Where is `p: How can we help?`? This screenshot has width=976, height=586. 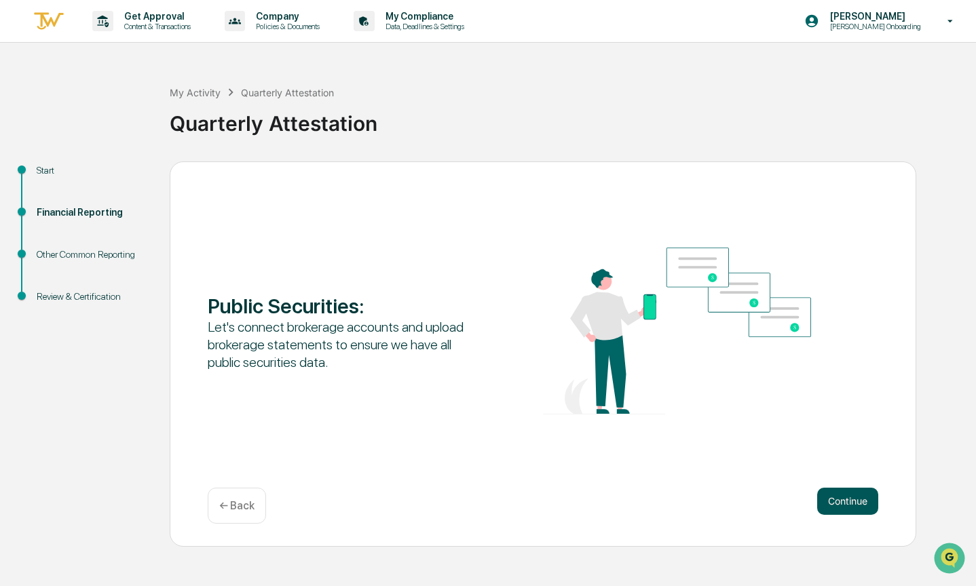
p: How can we help? is located at coordinates (130, 39).